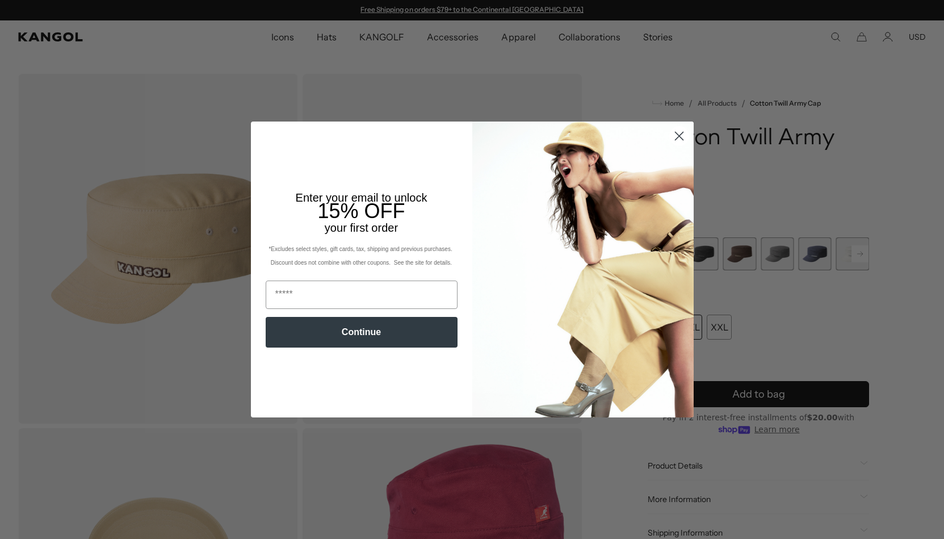  What do you see at coordinates (362, 198) in the screenshot?
I see `span: Enter your email to unlock` at bounding box center [362, 198].